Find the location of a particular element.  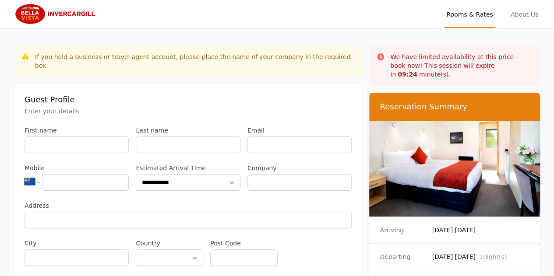

dt: Departing is located at coordinates (402, 257).